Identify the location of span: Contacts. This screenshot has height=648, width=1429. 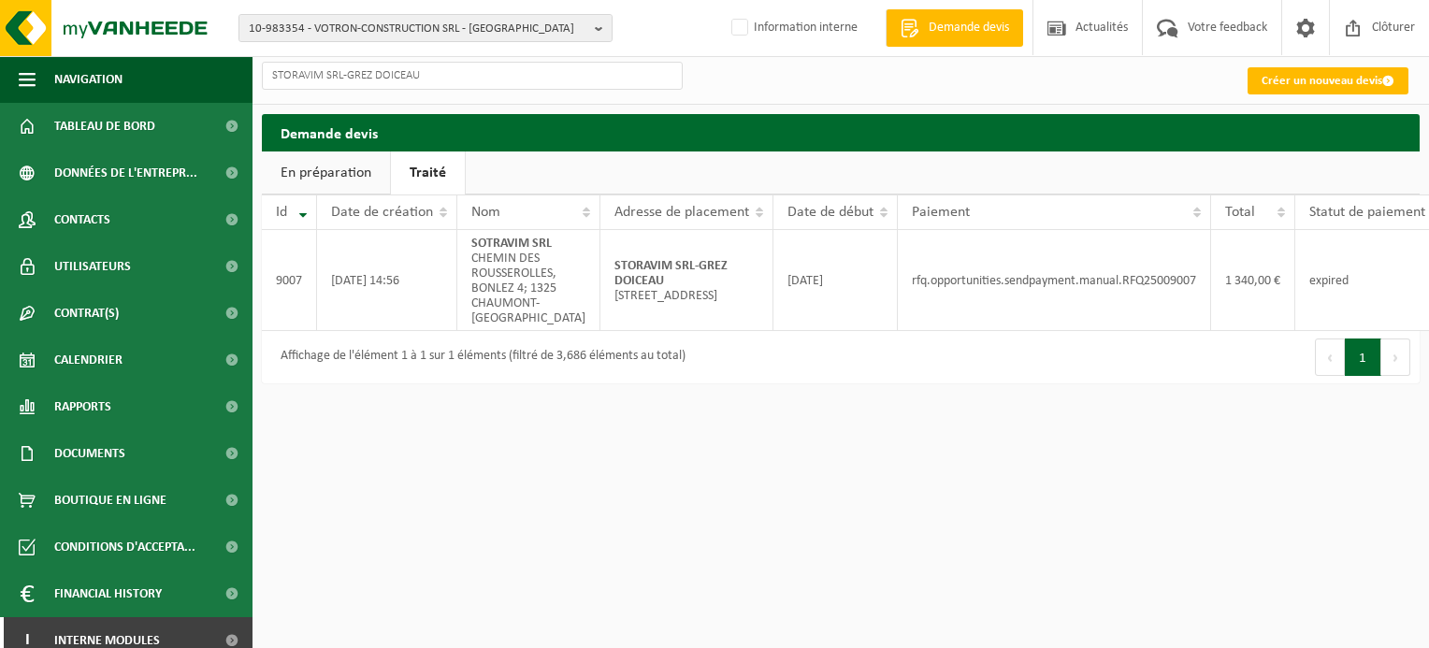
(82, 220).